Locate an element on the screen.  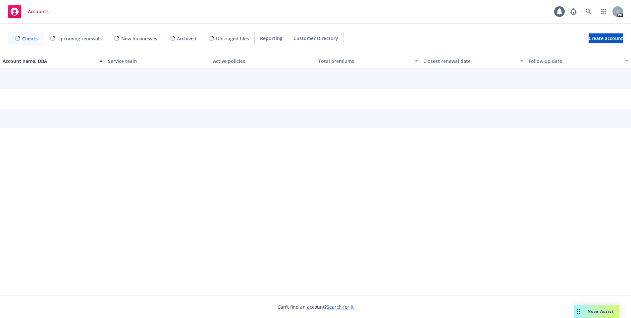
span: Nova Assist is located at coordinates (601, 312).